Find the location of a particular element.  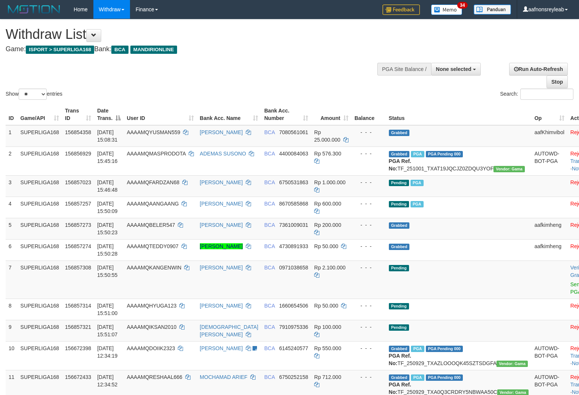

img: MOTION_logo.png is located at coordinates (34, 9).